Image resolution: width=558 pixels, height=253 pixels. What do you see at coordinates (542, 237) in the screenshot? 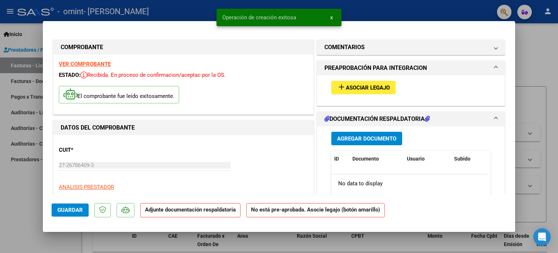
I see `div: Open Intercom Messenger` at bounding box center [542, 237].